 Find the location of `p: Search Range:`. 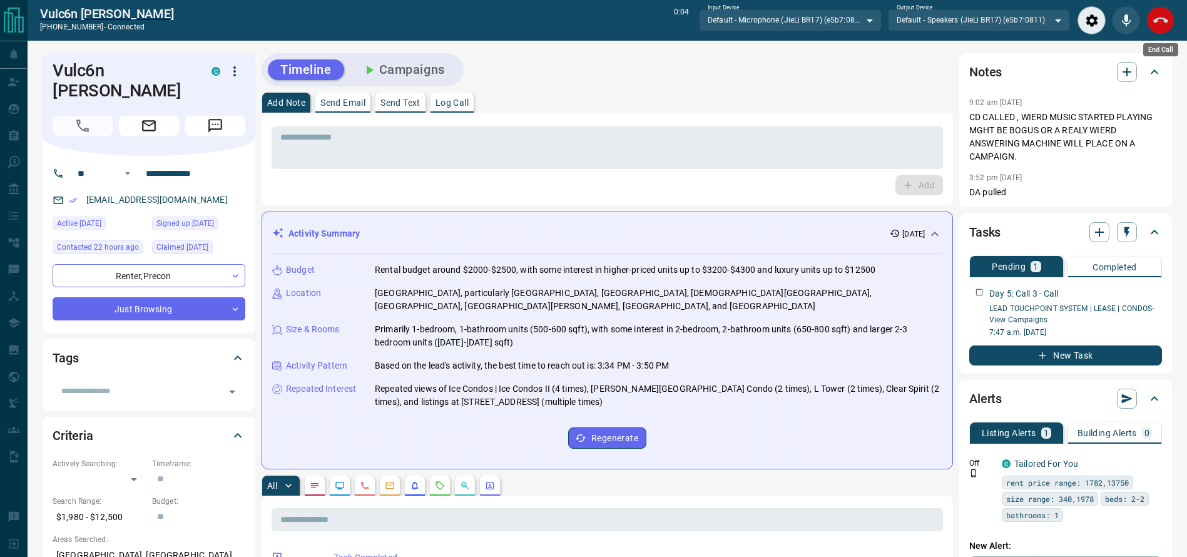

p: Search Range: is located at coordinates (99, 501).